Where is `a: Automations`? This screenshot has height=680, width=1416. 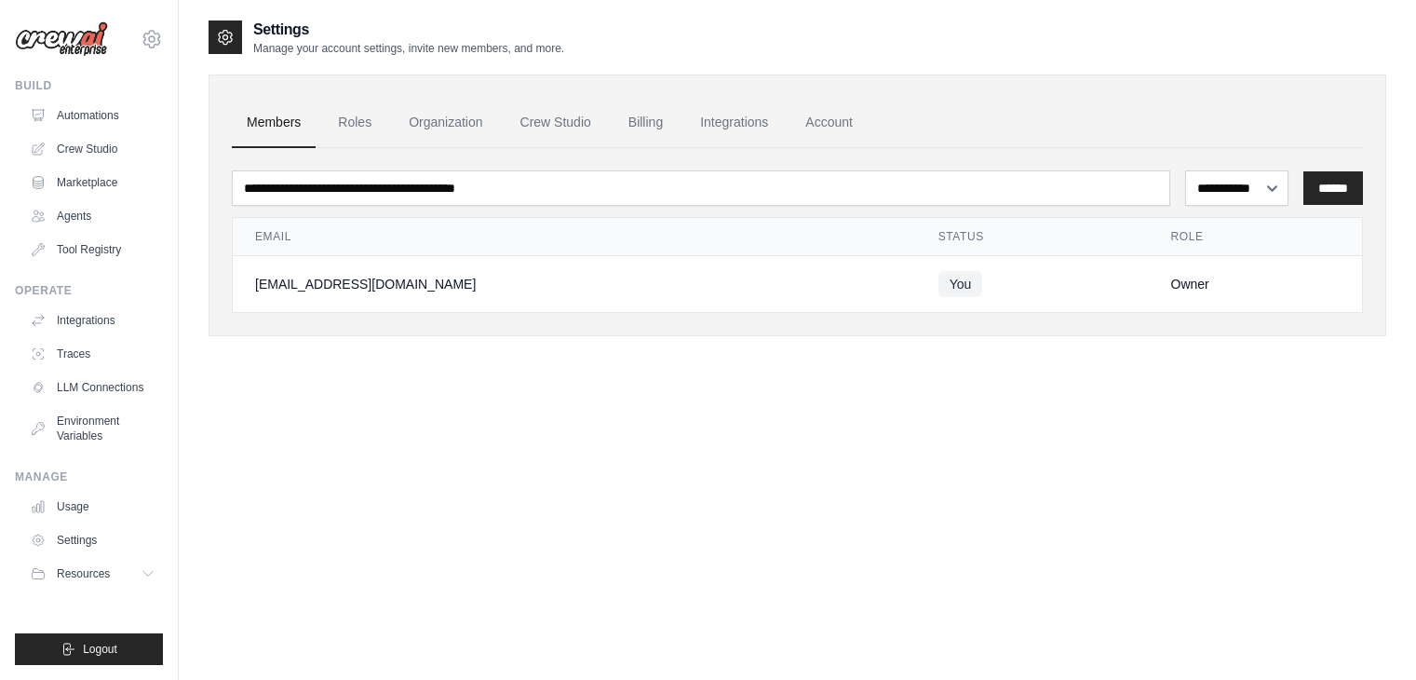
a: Automations is located at coordinates (92, 115).